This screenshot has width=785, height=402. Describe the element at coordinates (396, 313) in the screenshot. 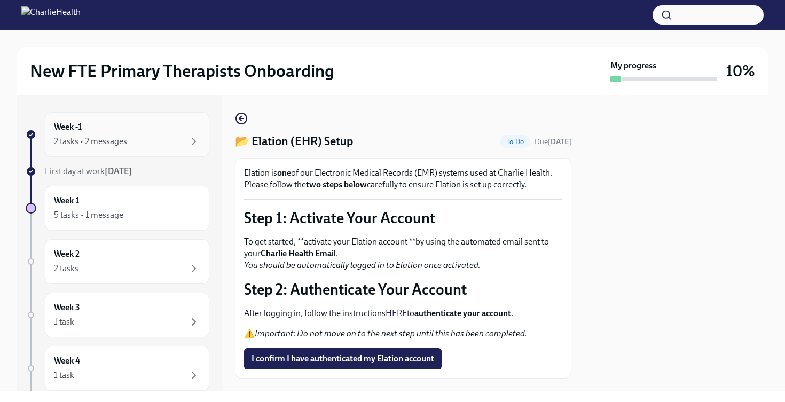

I see `a: HERE` at that location.